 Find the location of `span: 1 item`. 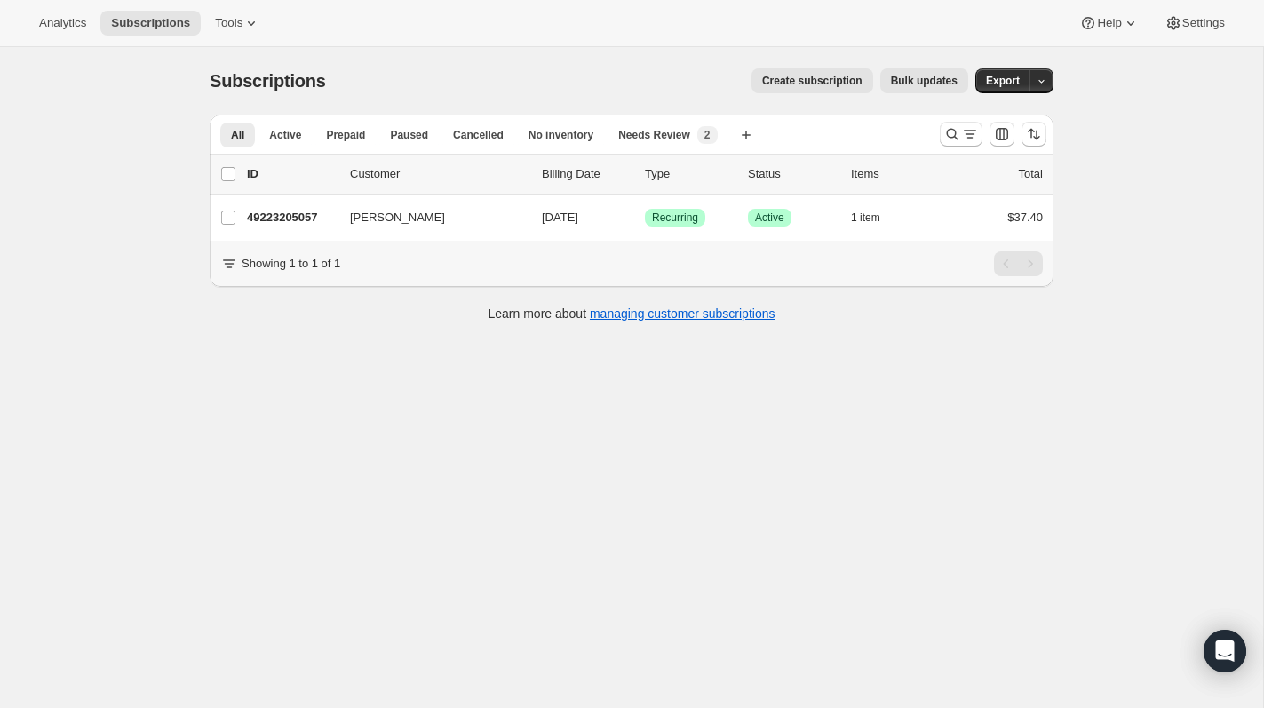

span: 1 item is located at coordinates (865, 218).